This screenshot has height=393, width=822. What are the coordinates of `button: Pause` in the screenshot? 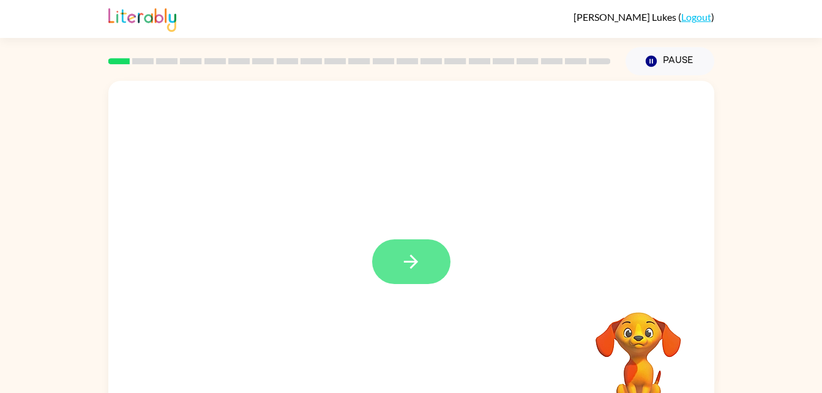 It's located at (670, 61).